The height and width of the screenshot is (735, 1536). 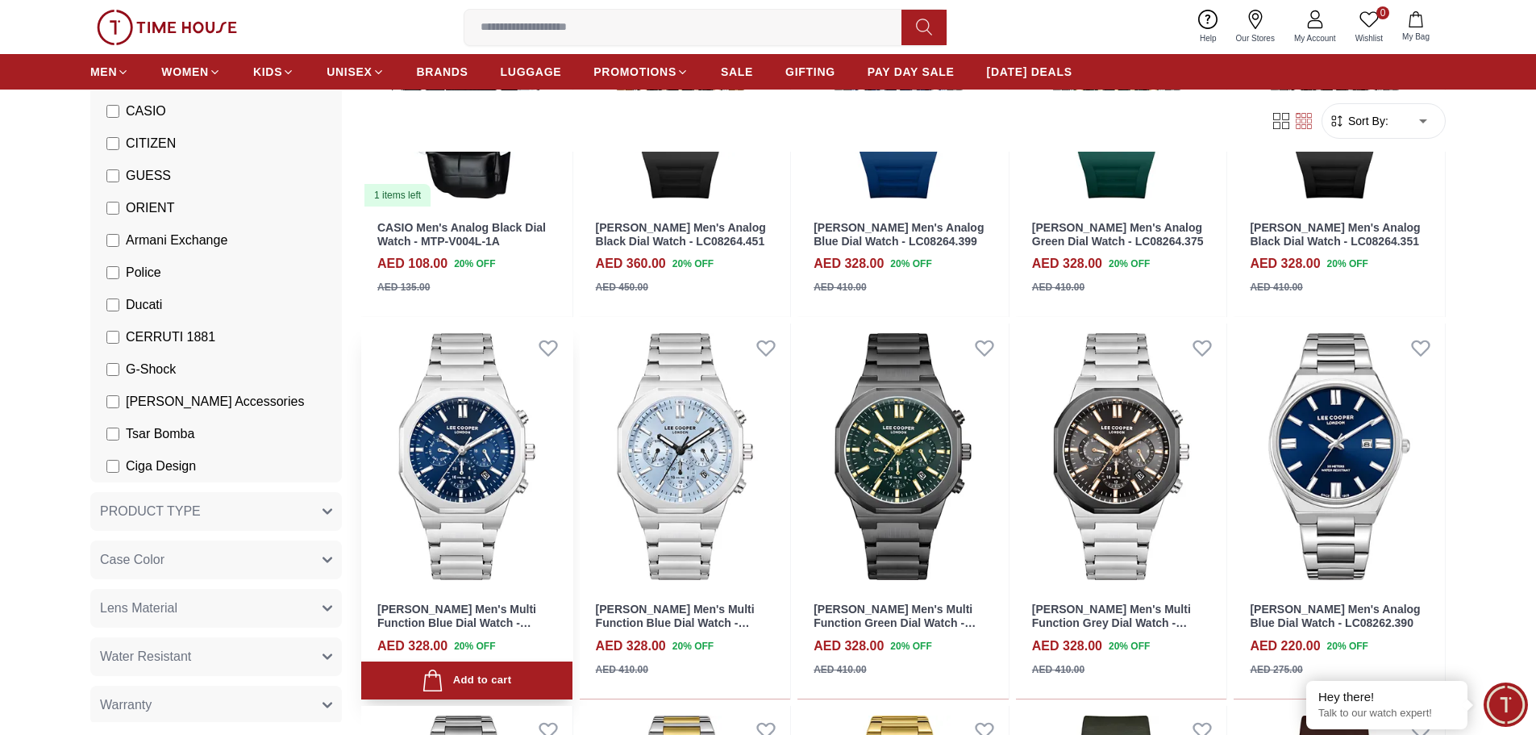 I want to click on h4: AED 360.00, so click(x=631, y=264).